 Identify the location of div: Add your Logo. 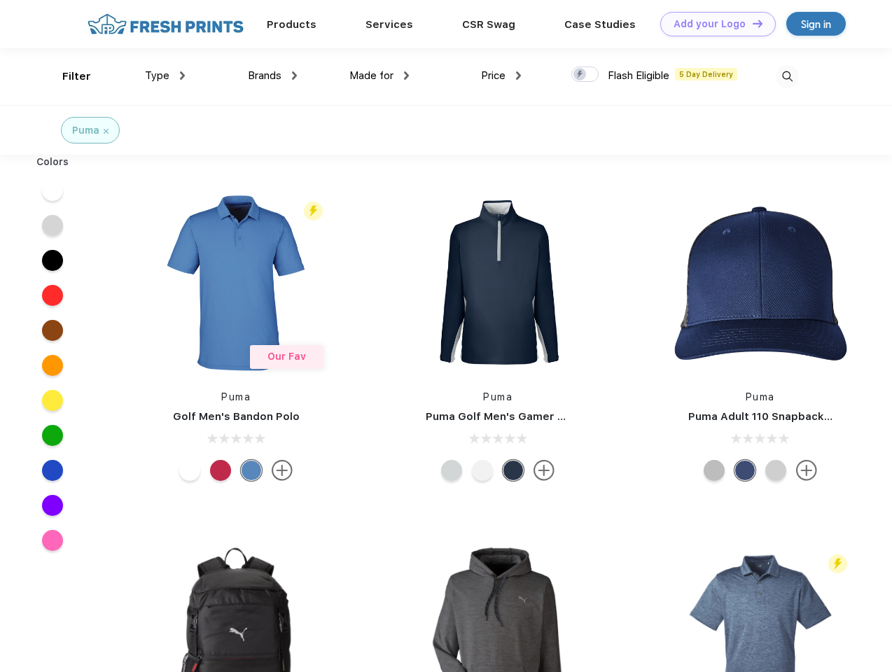
(709, 24).